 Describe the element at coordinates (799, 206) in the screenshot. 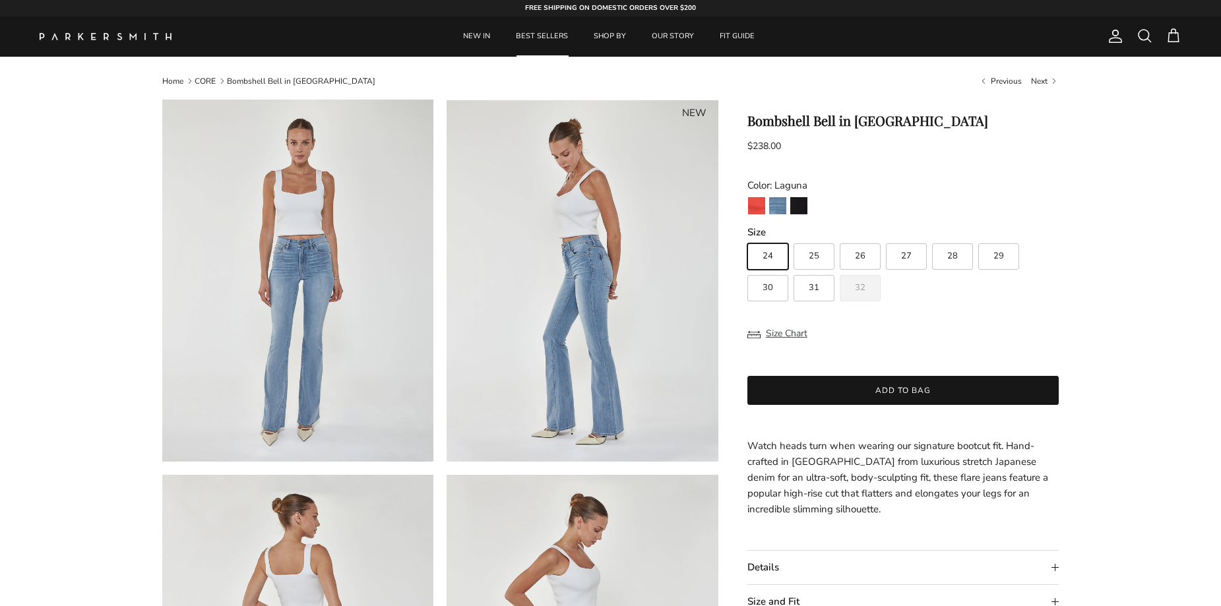

I see `img: Stallion` at that location.